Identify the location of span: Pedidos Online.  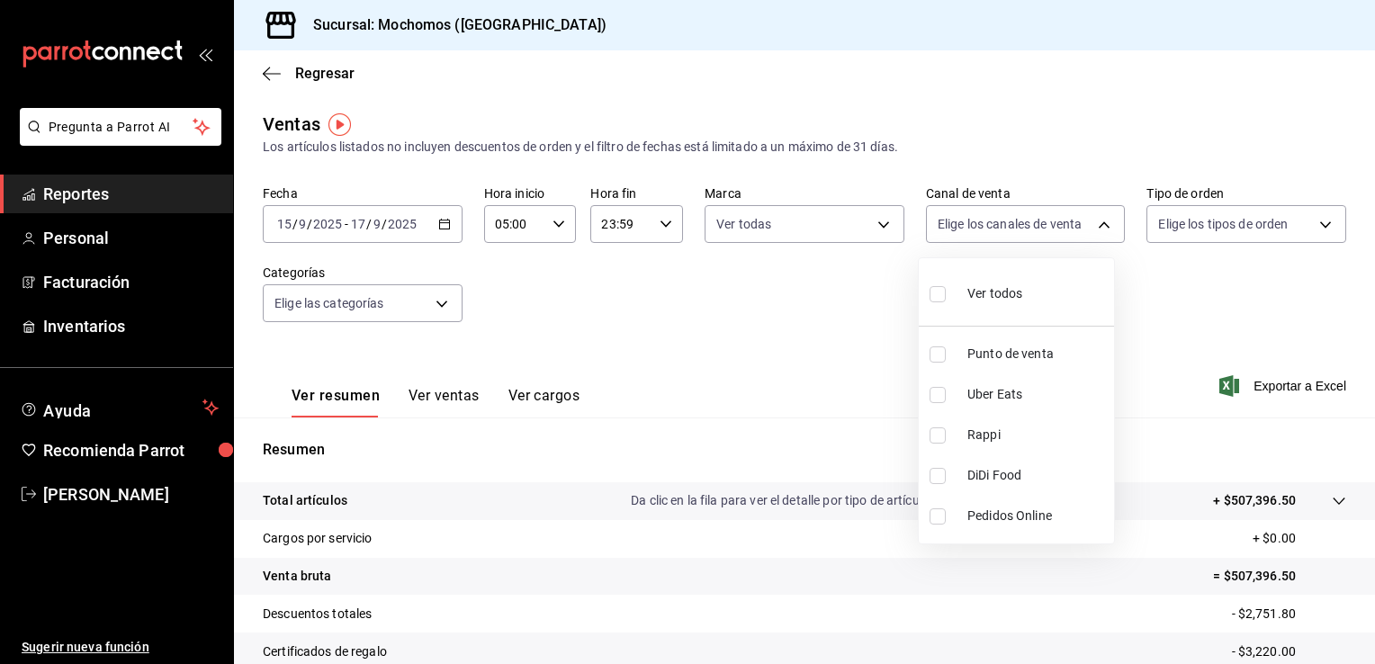
(1037, 516).